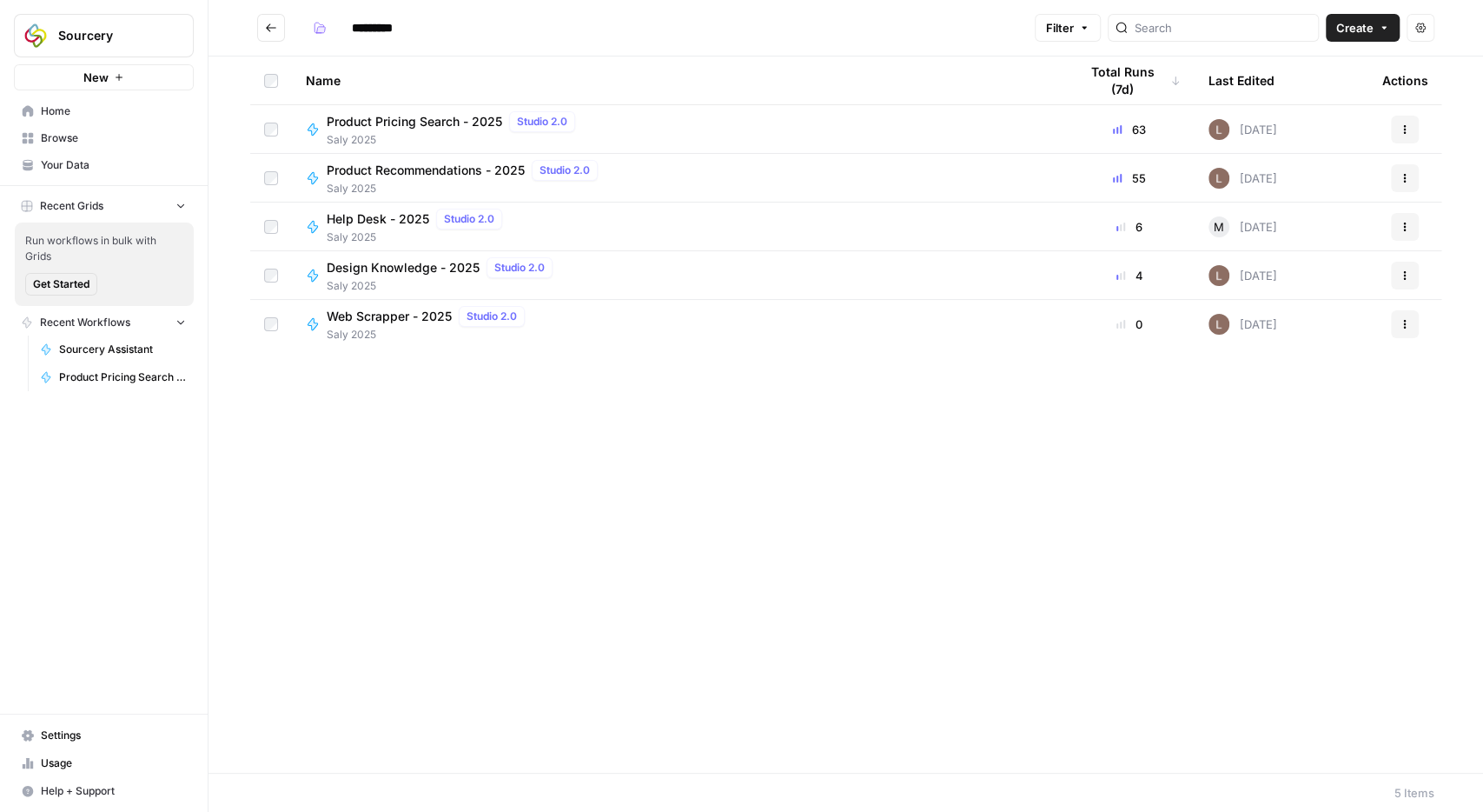  I want to click on span: New, so click(95, 78).